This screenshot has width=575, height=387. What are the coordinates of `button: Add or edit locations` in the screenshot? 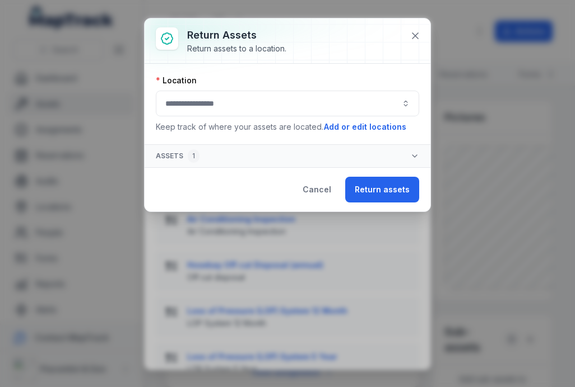 It's located at (365, 127).